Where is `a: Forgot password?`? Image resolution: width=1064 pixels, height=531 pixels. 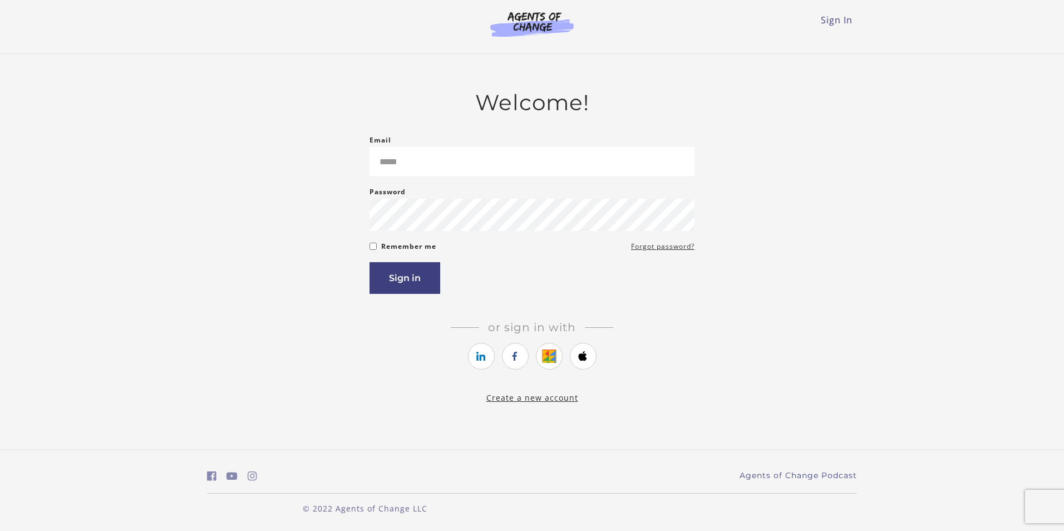 a: Forgot password? is located at coordinates (663, 247).